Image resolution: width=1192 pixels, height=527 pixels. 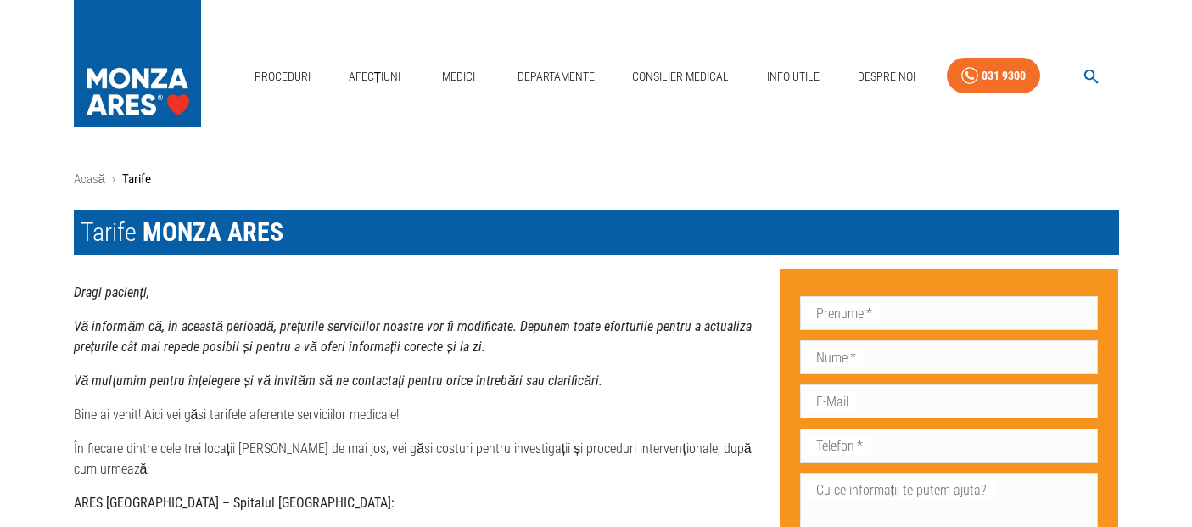 I want to click on a: Afecțiuni, so click(x=375, y=76).